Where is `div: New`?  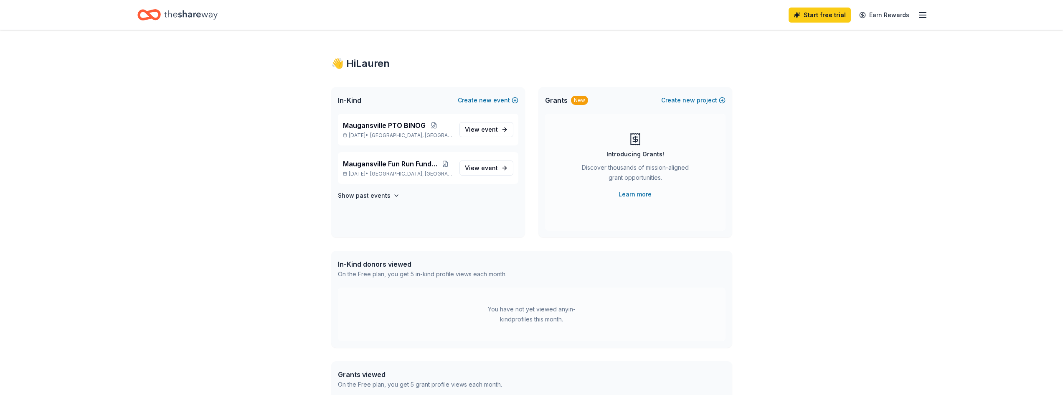 div: New is located at coordinates (579, 100).